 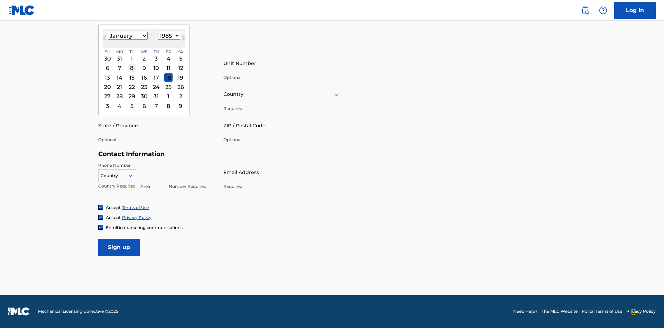 What do you see at coordinates (156, 106) in the screenshot?
I see `div: Choose Thursday, February 7th, 1985` at bounding box center [156, 106].